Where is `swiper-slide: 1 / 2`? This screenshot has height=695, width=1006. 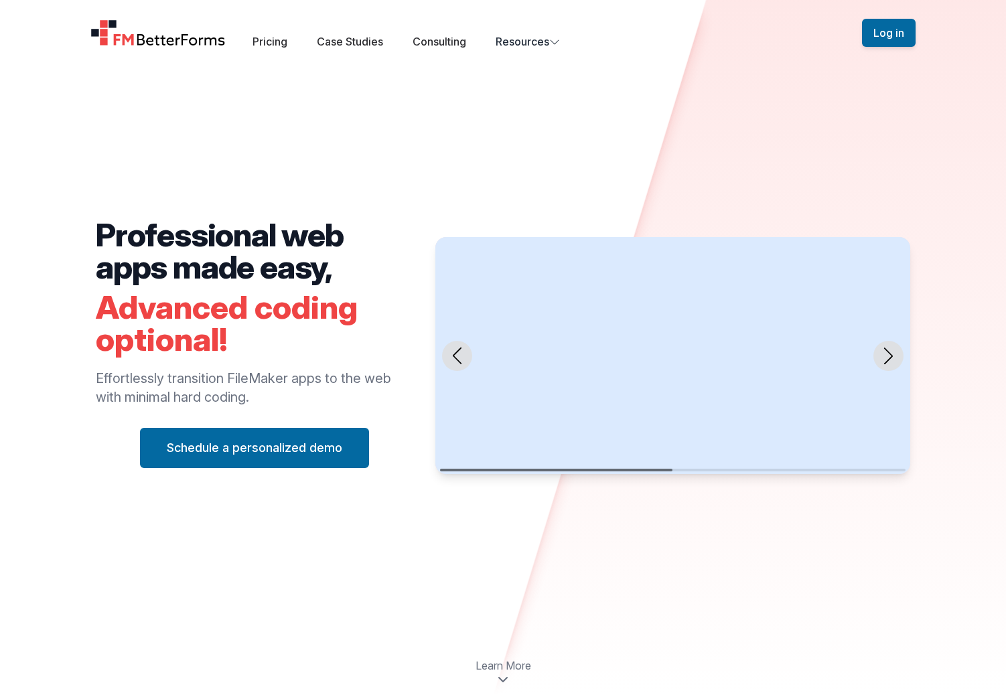
swiper-slide: 1 / 2 is located at coordinates (672, 356).